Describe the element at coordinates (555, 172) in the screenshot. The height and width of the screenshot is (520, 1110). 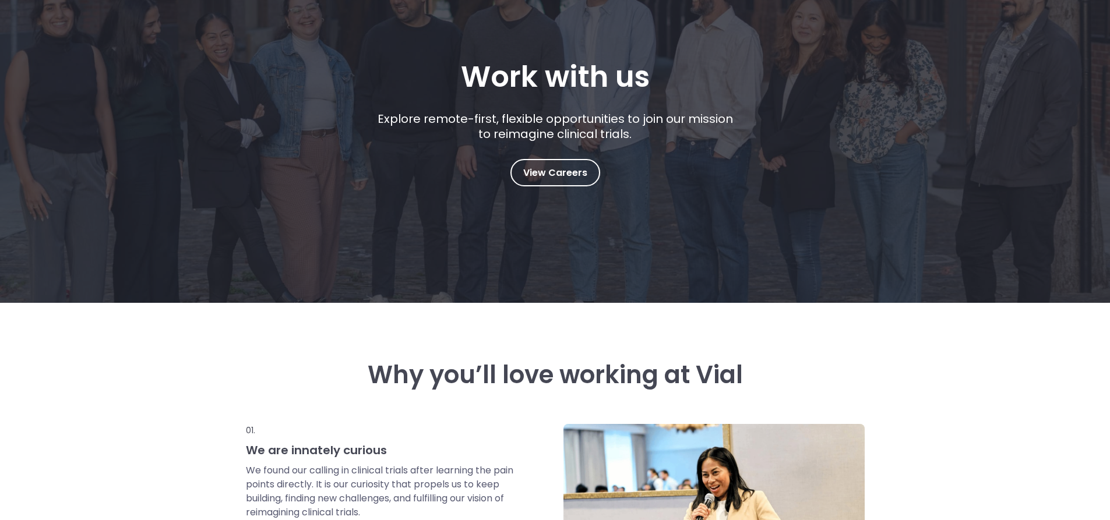
I see `a: View Careers` at that location.